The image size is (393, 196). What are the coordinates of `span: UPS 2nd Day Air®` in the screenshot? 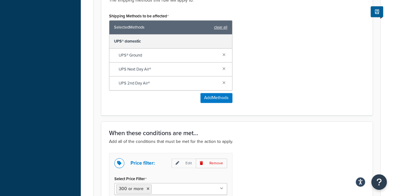 It's located at (168, 83).